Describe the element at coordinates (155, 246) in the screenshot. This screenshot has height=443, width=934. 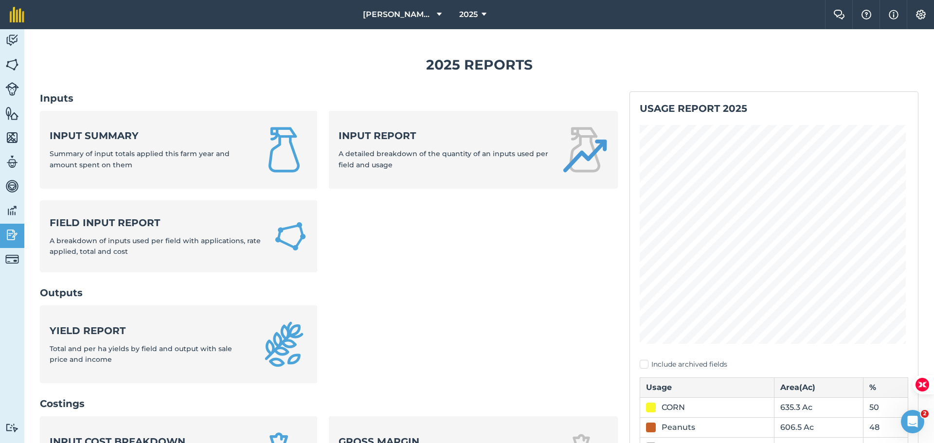
I see `span: A breakdown of inputs used per field with applications, rate applied, total and cost` at that location.